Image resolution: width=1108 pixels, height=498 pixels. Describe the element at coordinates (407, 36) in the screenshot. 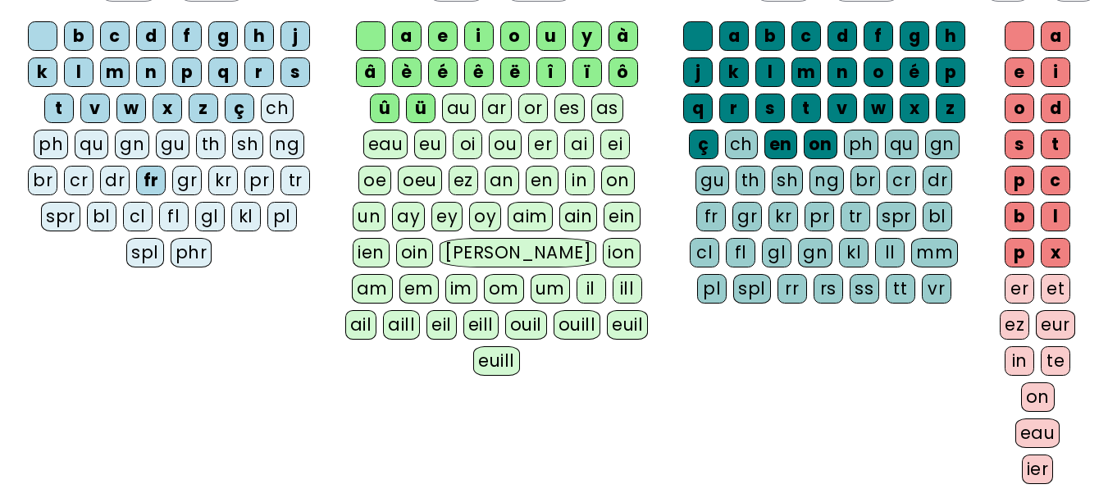

I see `div: a` at that location.